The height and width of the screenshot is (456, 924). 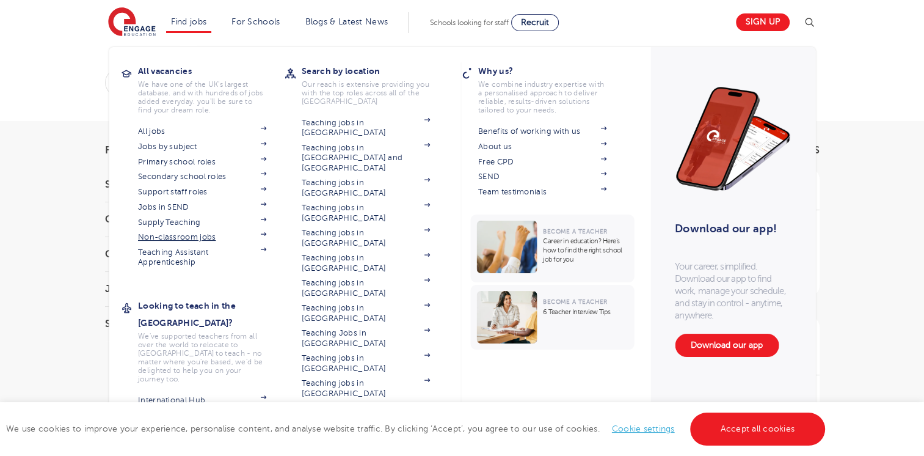 What do you see at coordinates (211, 71) in the screenshot?
I see `h3: All vacancies` at bounding box center [211, 71].